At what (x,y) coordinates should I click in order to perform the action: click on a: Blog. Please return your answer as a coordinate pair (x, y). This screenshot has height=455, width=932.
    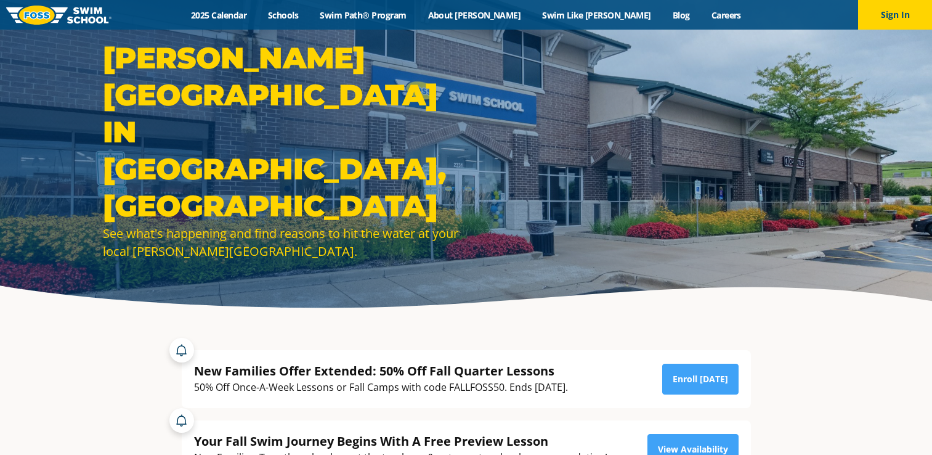
    Looking at the image, I should click on (681, 15).